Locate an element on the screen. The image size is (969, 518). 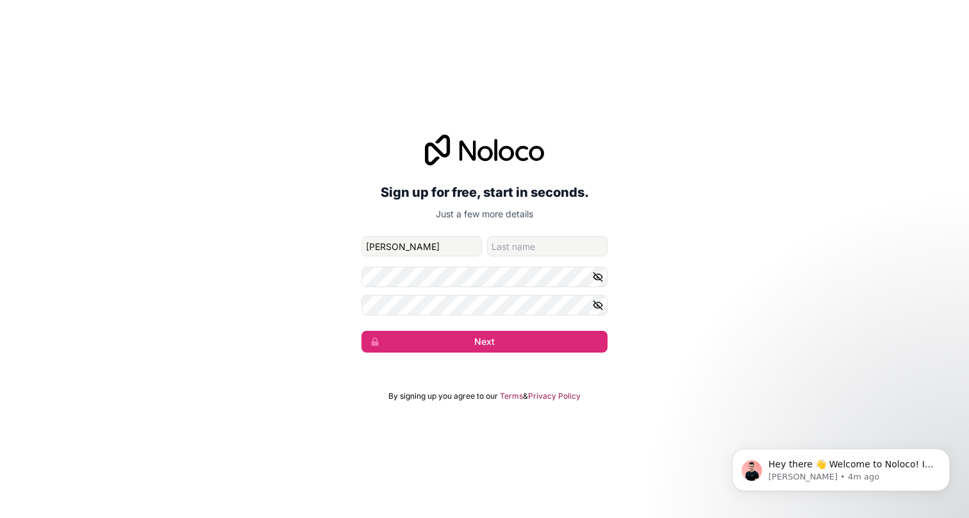
p: Hey there 👋 Welcome to Noloco! If you have any questions, just reply to this message. [GEOGRAPHIC... is located at coordinates (138, 43).